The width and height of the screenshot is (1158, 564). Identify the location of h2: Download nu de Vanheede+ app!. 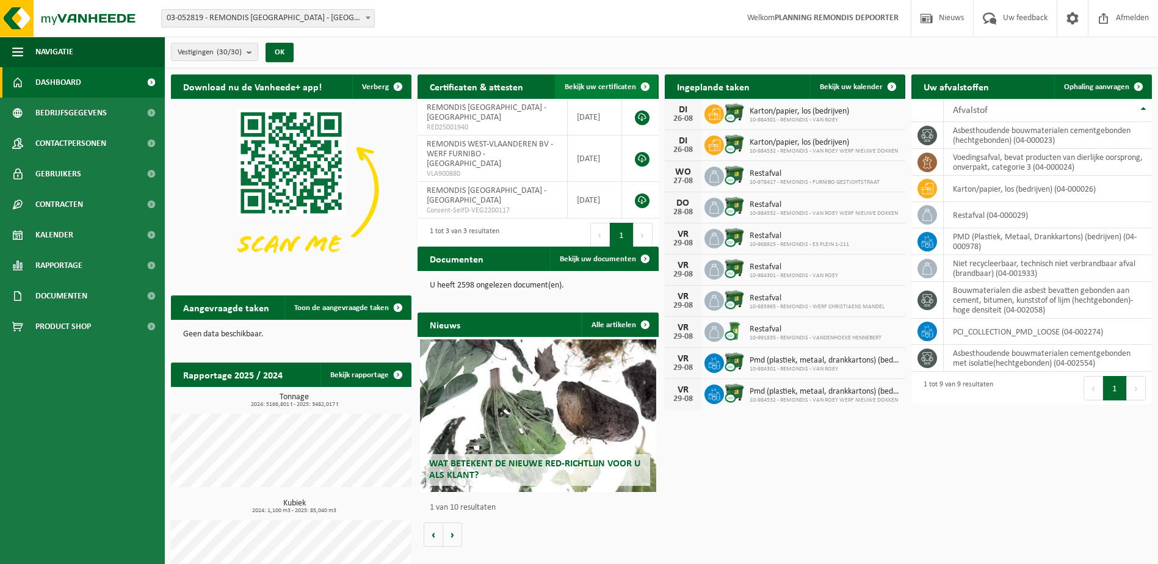
(252, 86).